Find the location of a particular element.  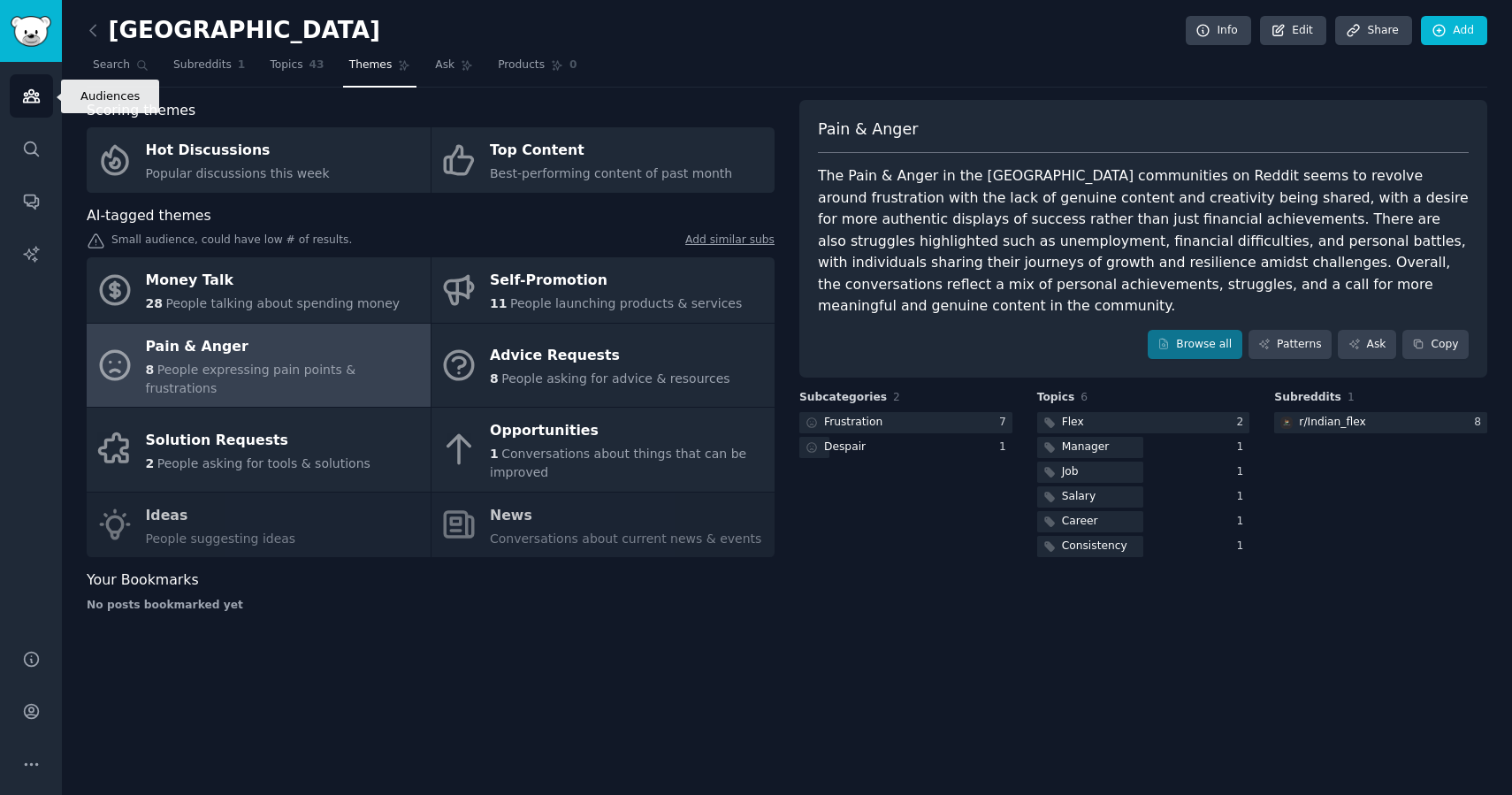

a: Products0 is located at coordinates (536, 69).